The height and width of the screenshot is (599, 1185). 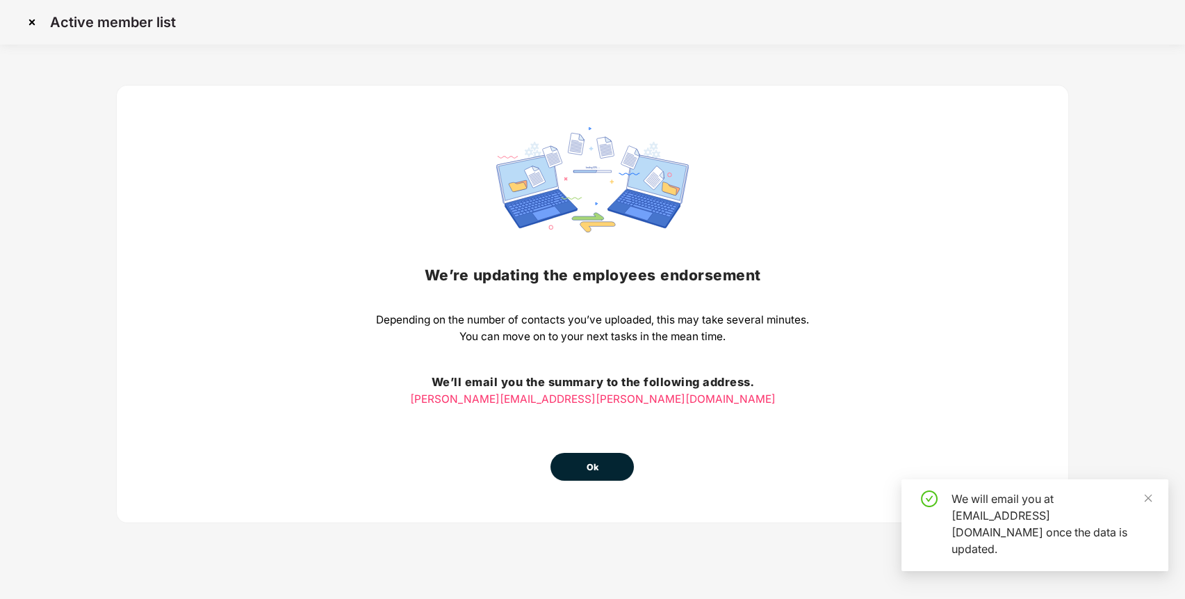 I want to click on h3: We’ll email you the summary to the following address., so click(x=592, y=382).